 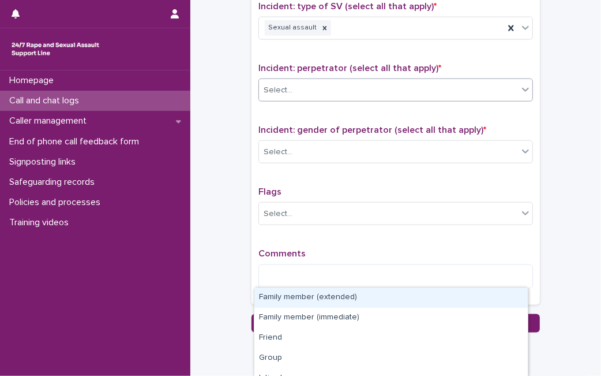 I want to click on div: Sexual assault, so click(x=291, y=28).